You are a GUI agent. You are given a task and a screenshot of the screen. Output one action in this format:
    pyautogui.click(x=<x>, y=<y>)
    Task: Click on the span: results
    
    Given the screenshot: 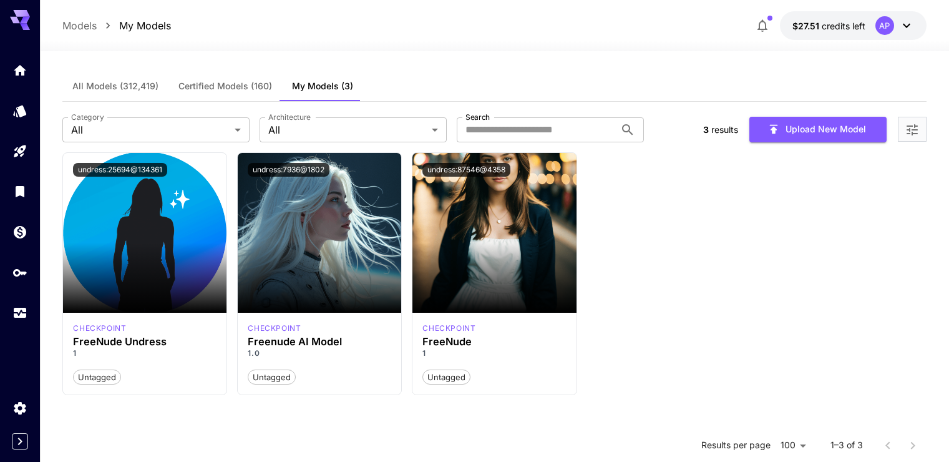 What is the action you would take?
    pyautogui.click(x=725, y=129)
    